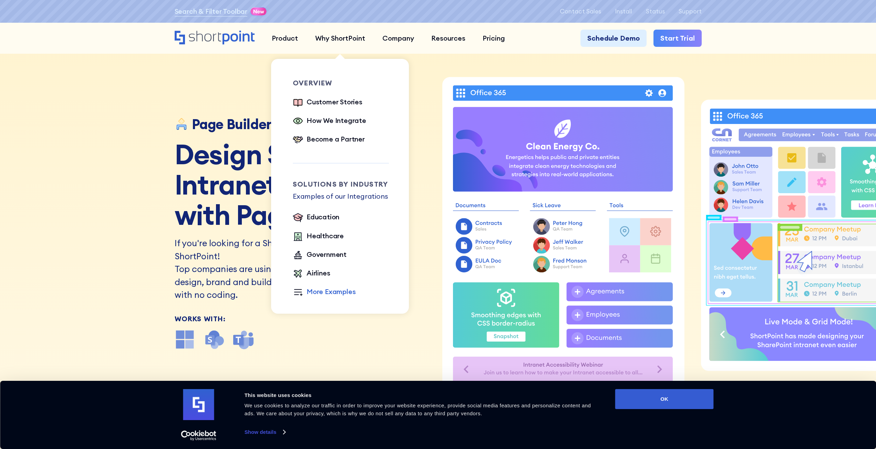 The image size is (876, 449). Describe the element at coordinates (211, 11) in the screenshot. I see `a: Search & Filter Toolbar` at that location.